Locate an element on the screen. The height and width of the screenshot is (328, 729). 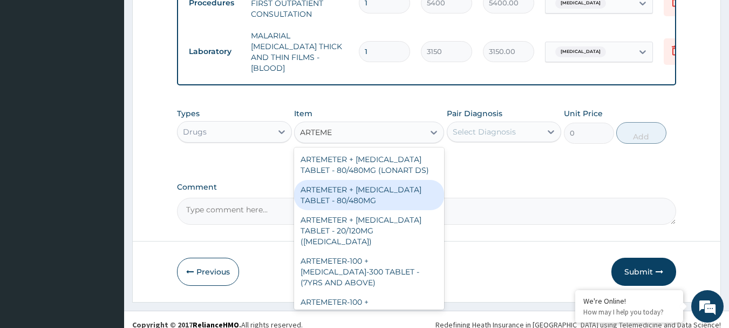
p: How may I help you today? is located at coordinates (629, 311).